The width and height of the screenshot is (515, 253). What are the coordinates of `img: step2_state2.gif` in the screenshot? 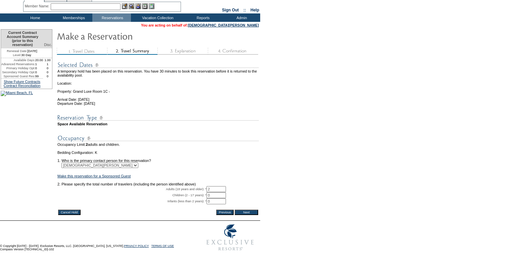 It's located at (132, 51).